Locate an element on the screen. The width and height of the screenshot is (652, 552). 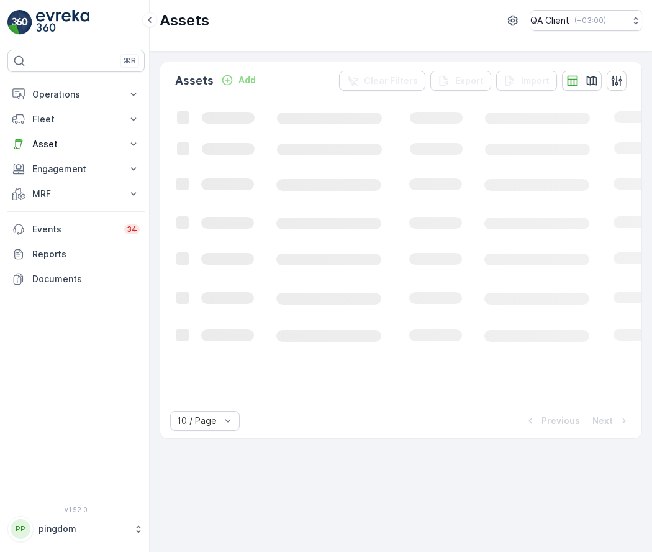
p: Fleet is located at coordinates (76, 119).